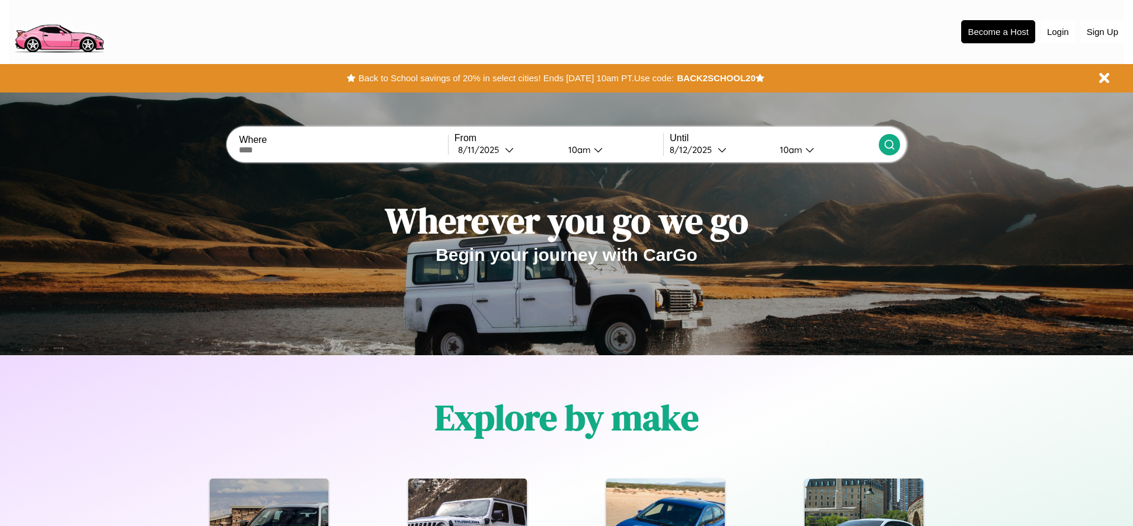  Describe the element at coordinates (481, 149) in the screenshot. I see `div: 8 / 11 / 2025` at that location.